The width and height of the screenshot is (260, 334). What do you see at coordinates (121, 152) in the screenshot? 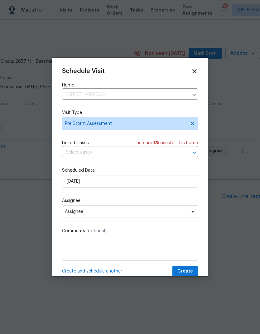
I see `input: Select cases` at bounding box center [121, 152].